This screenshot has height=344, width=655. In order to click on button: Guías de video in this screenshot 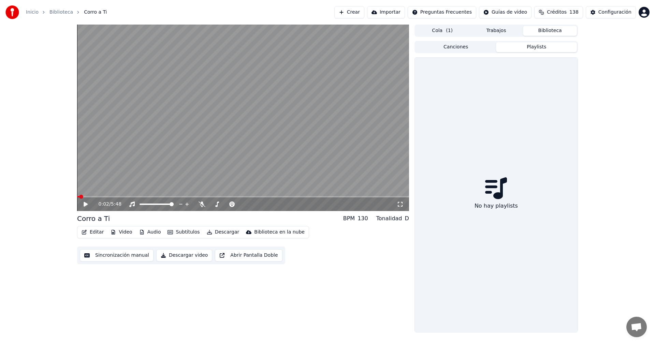, I will do `click(505, 12)`.